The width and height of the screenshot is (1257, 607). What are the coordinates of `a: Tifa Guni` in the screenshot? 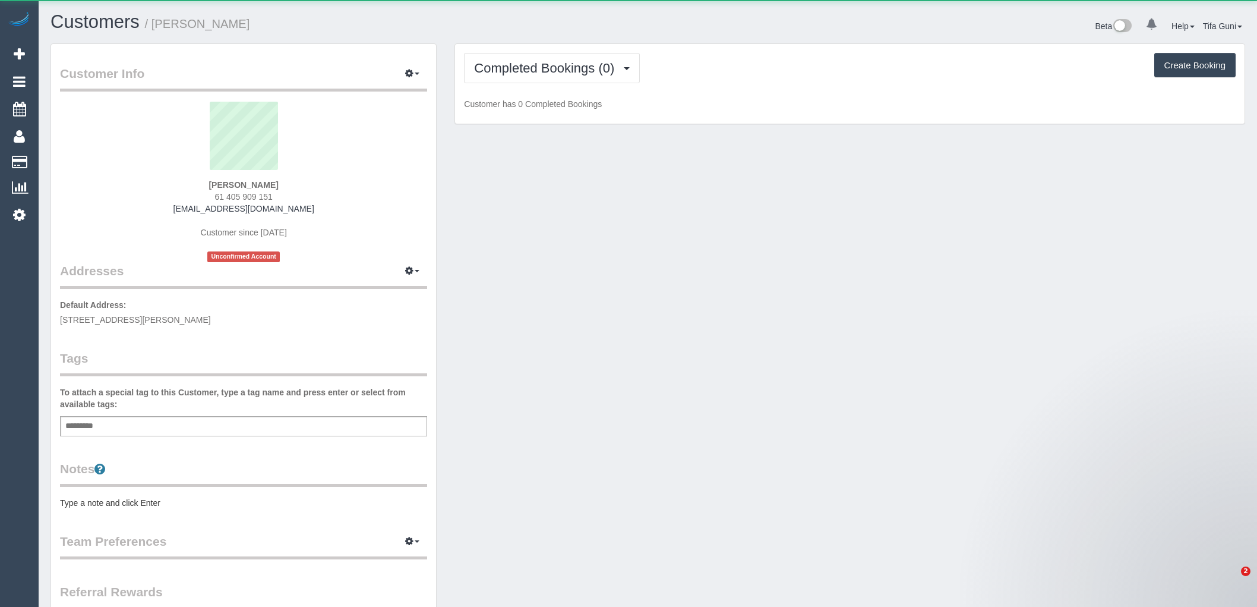 It's located at (1223, 26).